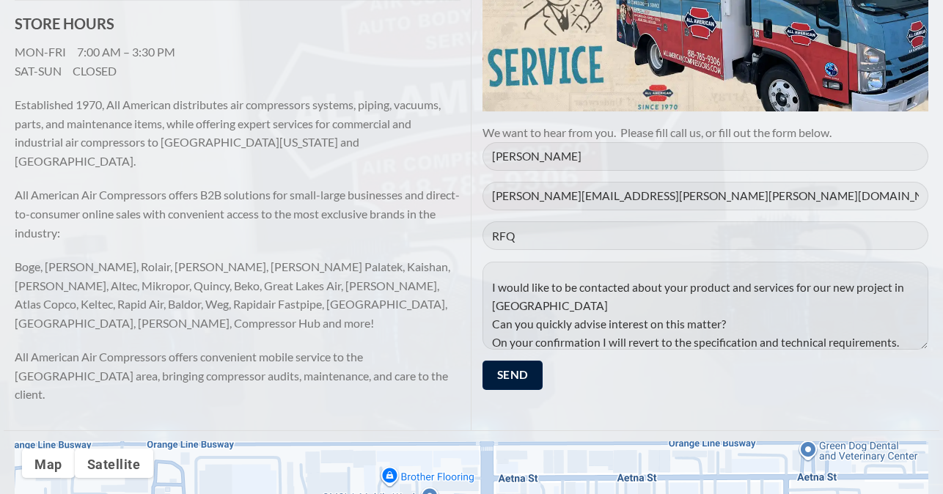 This screenshot has height=494, width=943. I want to click on input: Send, so click(513, 375).